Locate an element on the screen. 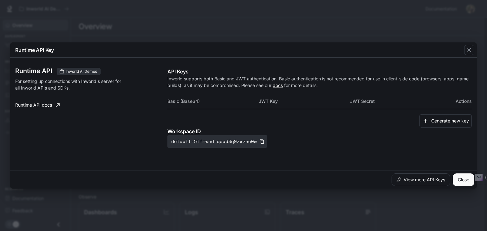  p: API Keys is located at coordinates (319, 72).